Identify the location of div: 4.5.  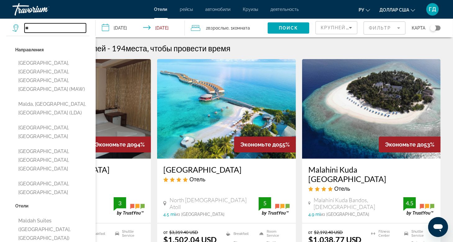
(409, 203).